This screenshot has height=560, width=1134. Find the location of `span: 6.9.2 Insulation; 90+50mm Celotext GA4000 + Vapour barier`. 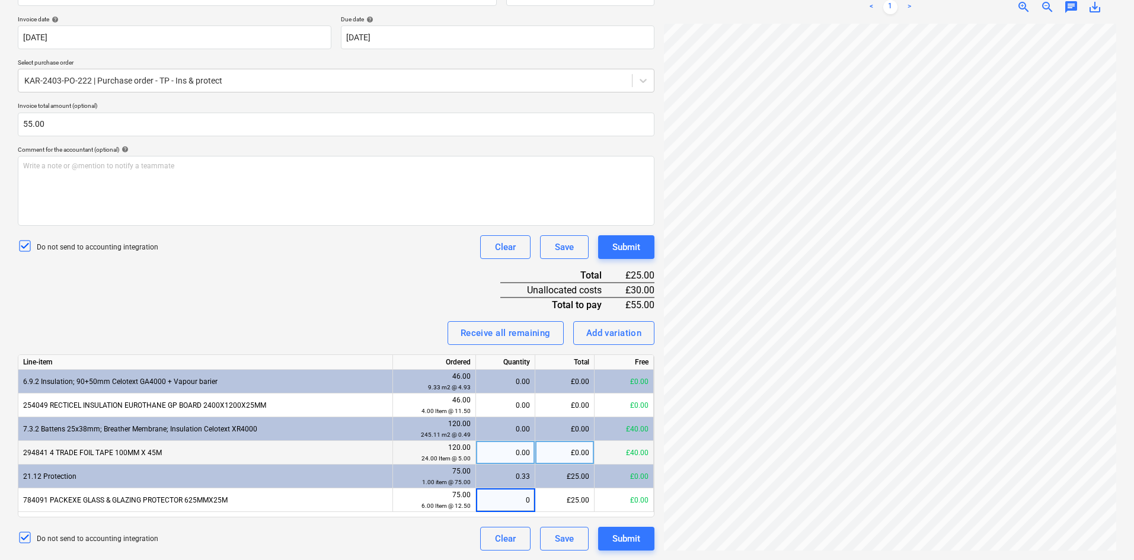

span: 6.9.2 Insulation; 90+50mm Celotext GA4000 + Vapour barier is located at coordinates (120, 382).